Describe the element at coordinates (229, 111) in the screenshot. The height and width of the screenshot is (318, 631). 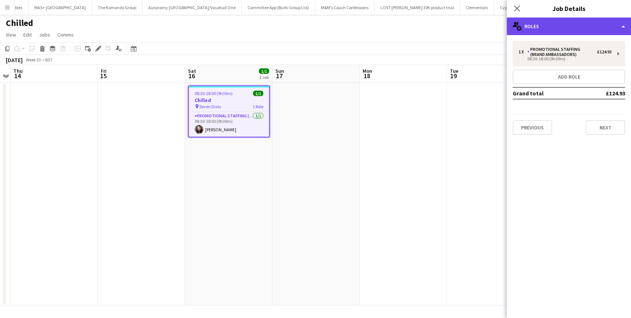
I see `app-job-card: 08:30-18:00 (9h30m)1/1Chilled Seven Dials1 RolePromotional Staffing (Brand Ambassadors)1/108:30-1...` at that location.